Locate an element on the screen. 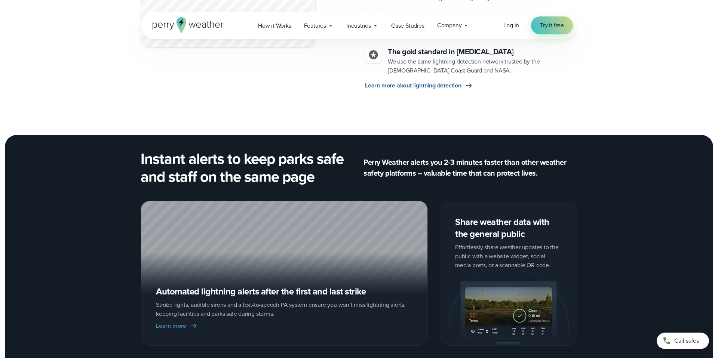 Image resolution: width=718 pixels, height=358 pixels. span: Case Studies is located at coordinates (408, 26).